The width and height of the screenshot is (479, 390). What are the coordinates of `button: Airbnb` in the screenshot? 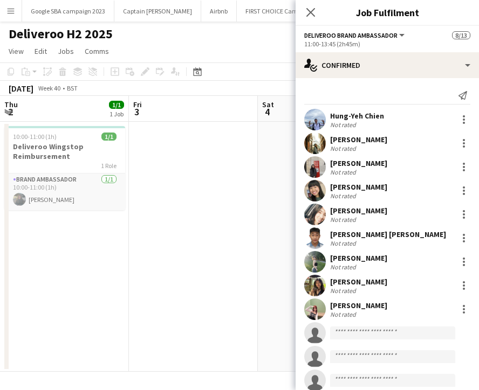 It's located at (219, 11).